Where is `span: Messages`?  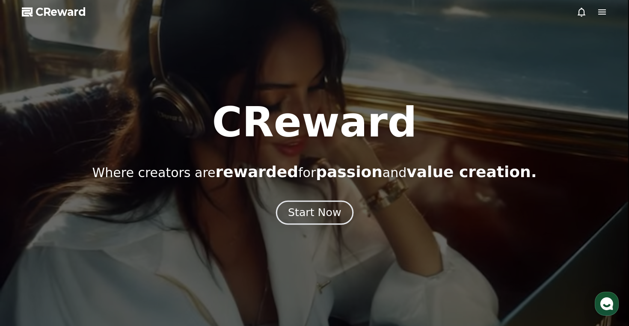
span: Messages is located at coordinates (83, 272).